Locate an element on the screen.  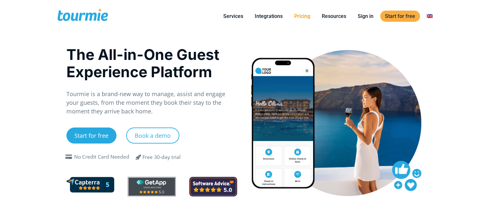
a: Book a demo is located at coordinates (153, 136).